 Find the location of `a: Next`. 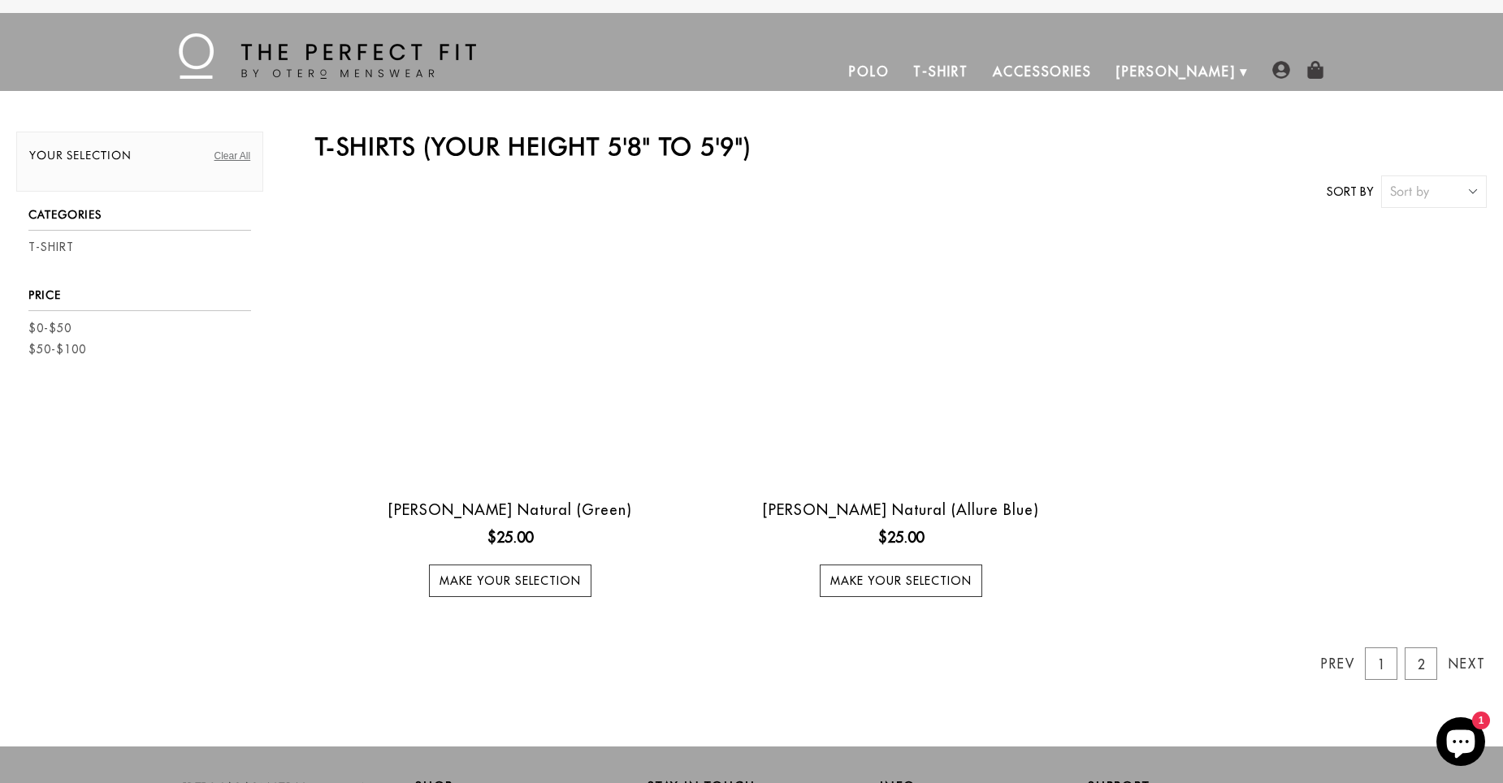

a: Next is located at coordinates (1465, 664).